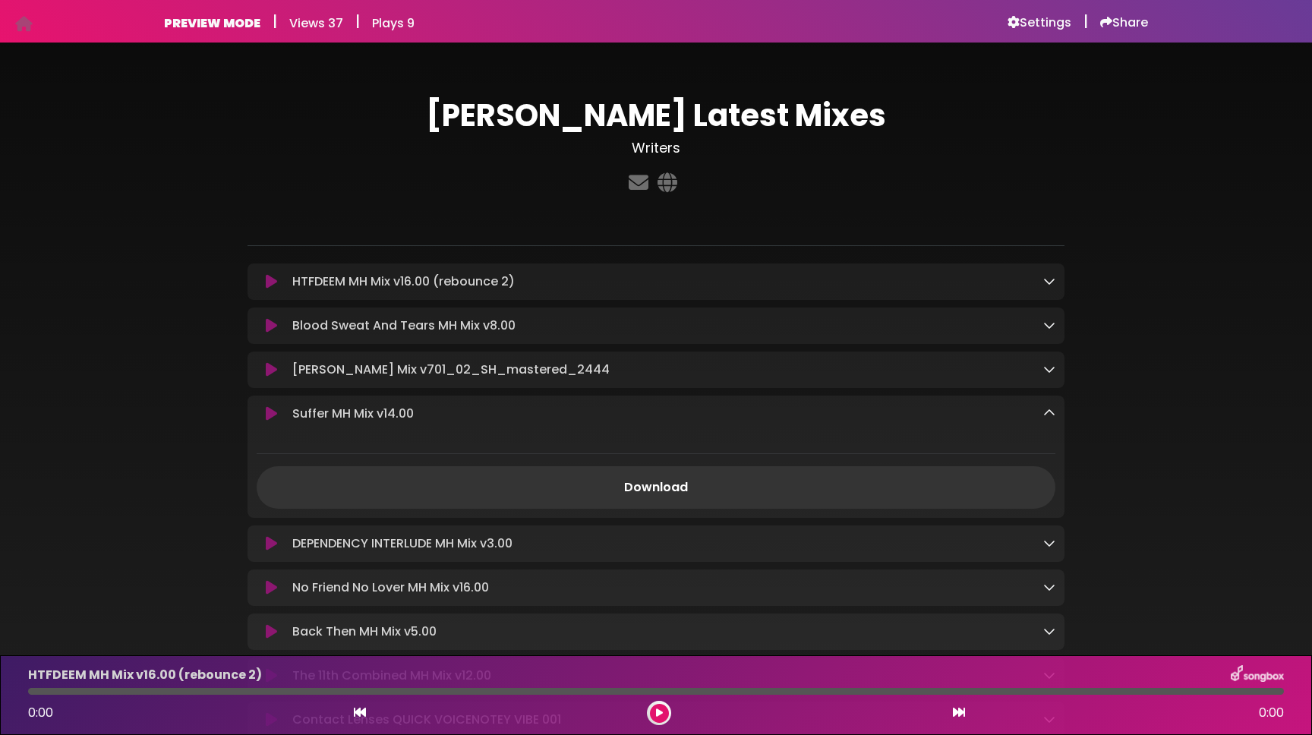  What do you see at coordinates (656, 487) in the screenshot?
I see `a: Download` at bounding box center [656, 487].